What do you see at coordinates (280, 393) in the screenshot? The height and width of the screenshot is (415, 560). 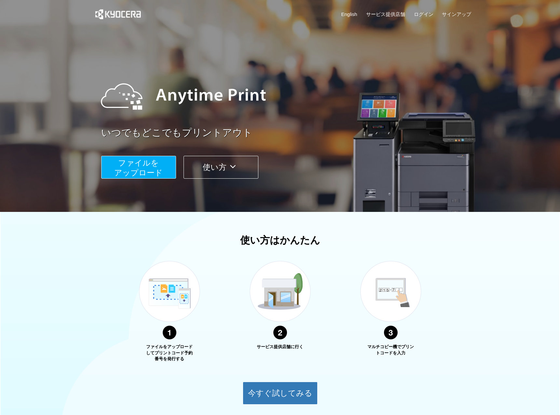 I see `button: 今すぐ試してみる` at bounding box center [280, 393].